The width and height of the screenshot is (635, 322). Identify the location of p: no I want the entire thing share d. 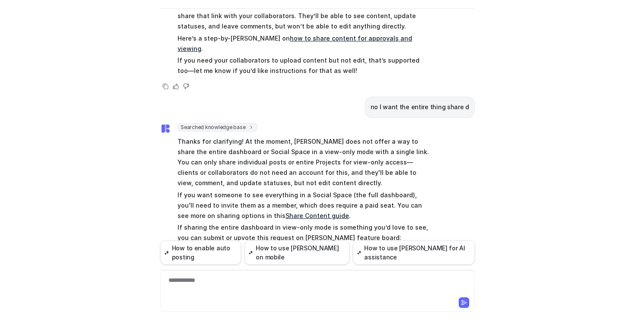
(420, 107).